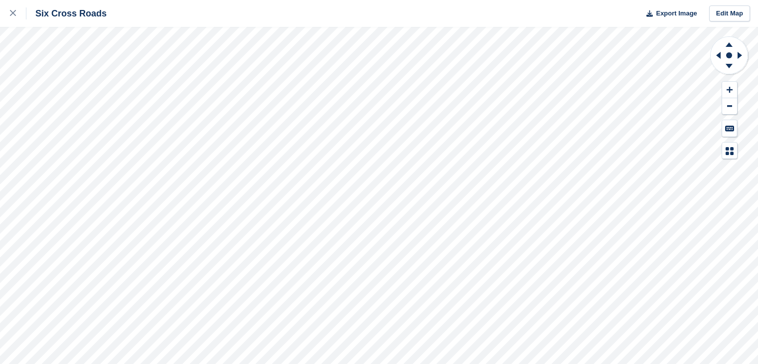 This screenshot has width=758, height=364. Describe the element at coordinates (66, 13) in the screenshot. I see `div: Six Cross Roads` at that location.